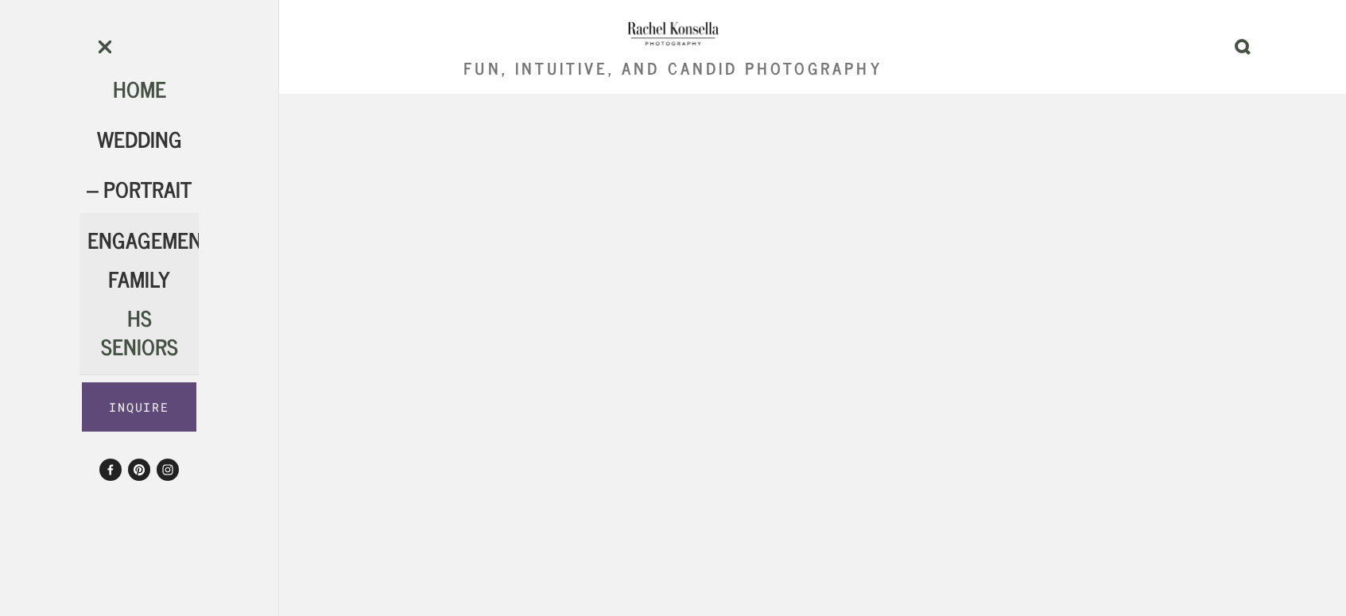 Image resolution: width=1346 pixels, height=616 pixels. What do you see at coordinates (139, 331) in the screenshot?
I see `span: HS Seniors` at bounding box center [139, 331].